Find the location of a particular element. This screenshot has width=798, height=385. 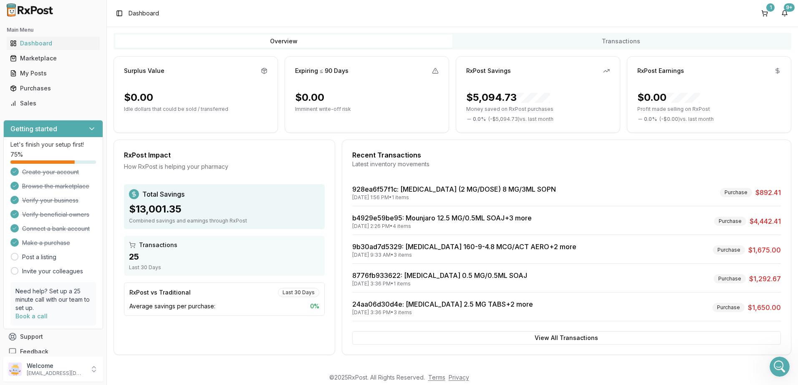

div: 1 is located at coordinates (770, 8).